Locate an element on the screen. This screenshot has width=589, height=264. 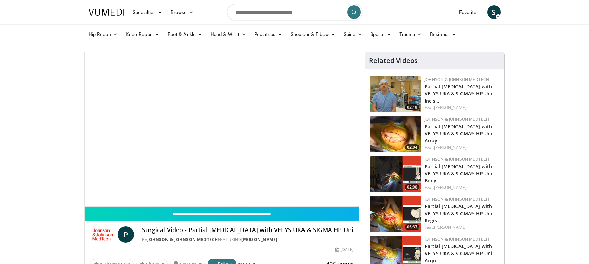
span: 02:04 is located at coordinates (412, 147).